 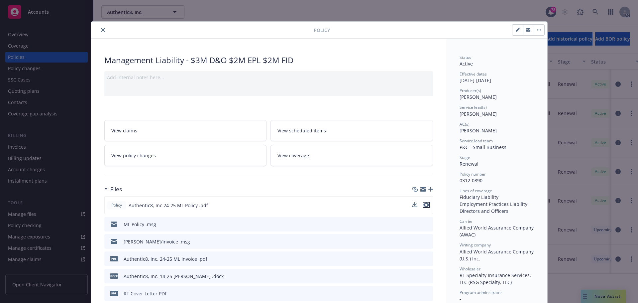 I want to click on span: Service lead team, so click(x=476, y=140).